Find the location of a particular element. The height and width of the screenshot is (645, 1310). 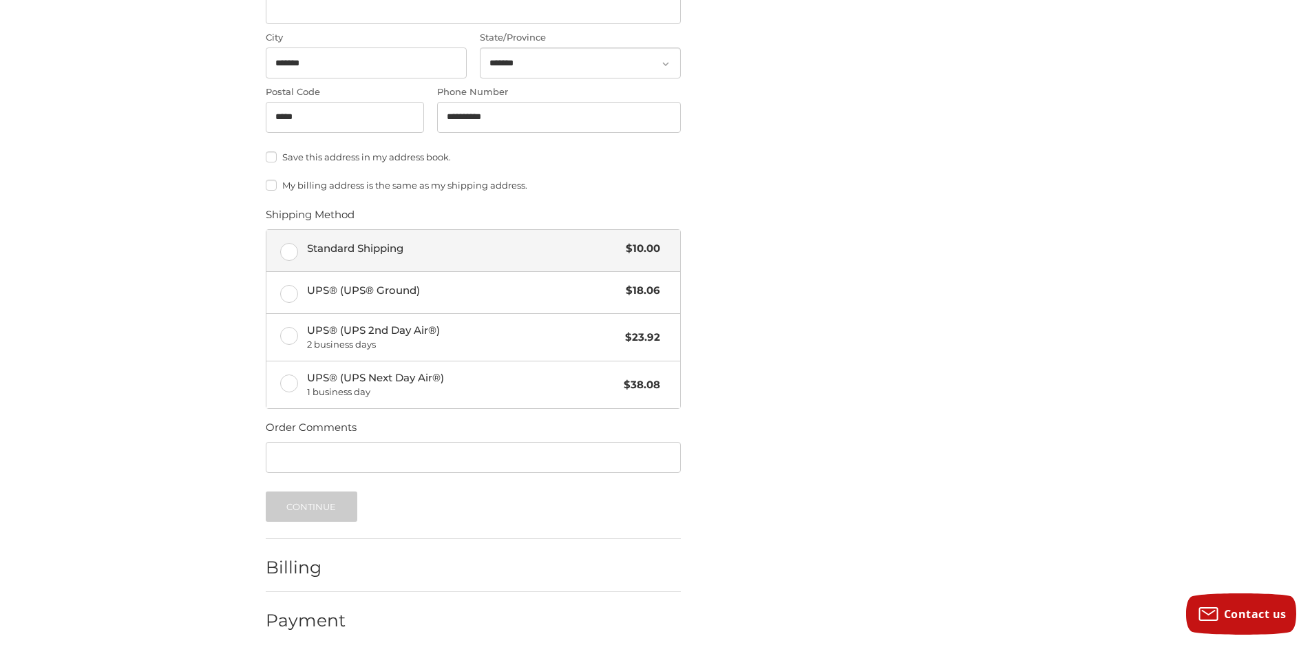

h2: Billing is located at coordinates (306, 567).